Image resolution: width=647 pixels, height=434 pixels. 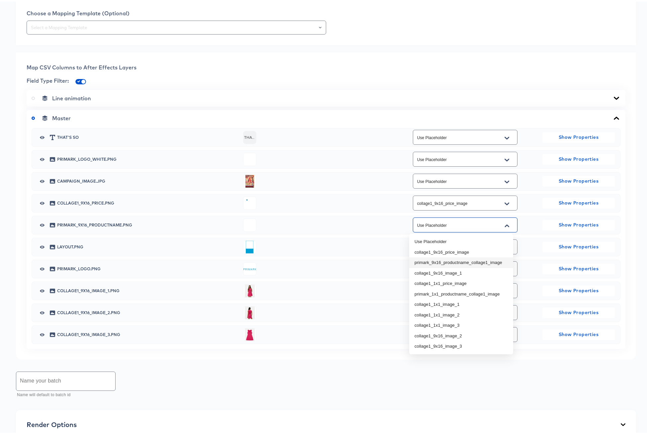 What do you see at coordinates (461, 272) in the screenshot?
I see `li: collage1_9x16_image_1` at bounding box center [461, 272].